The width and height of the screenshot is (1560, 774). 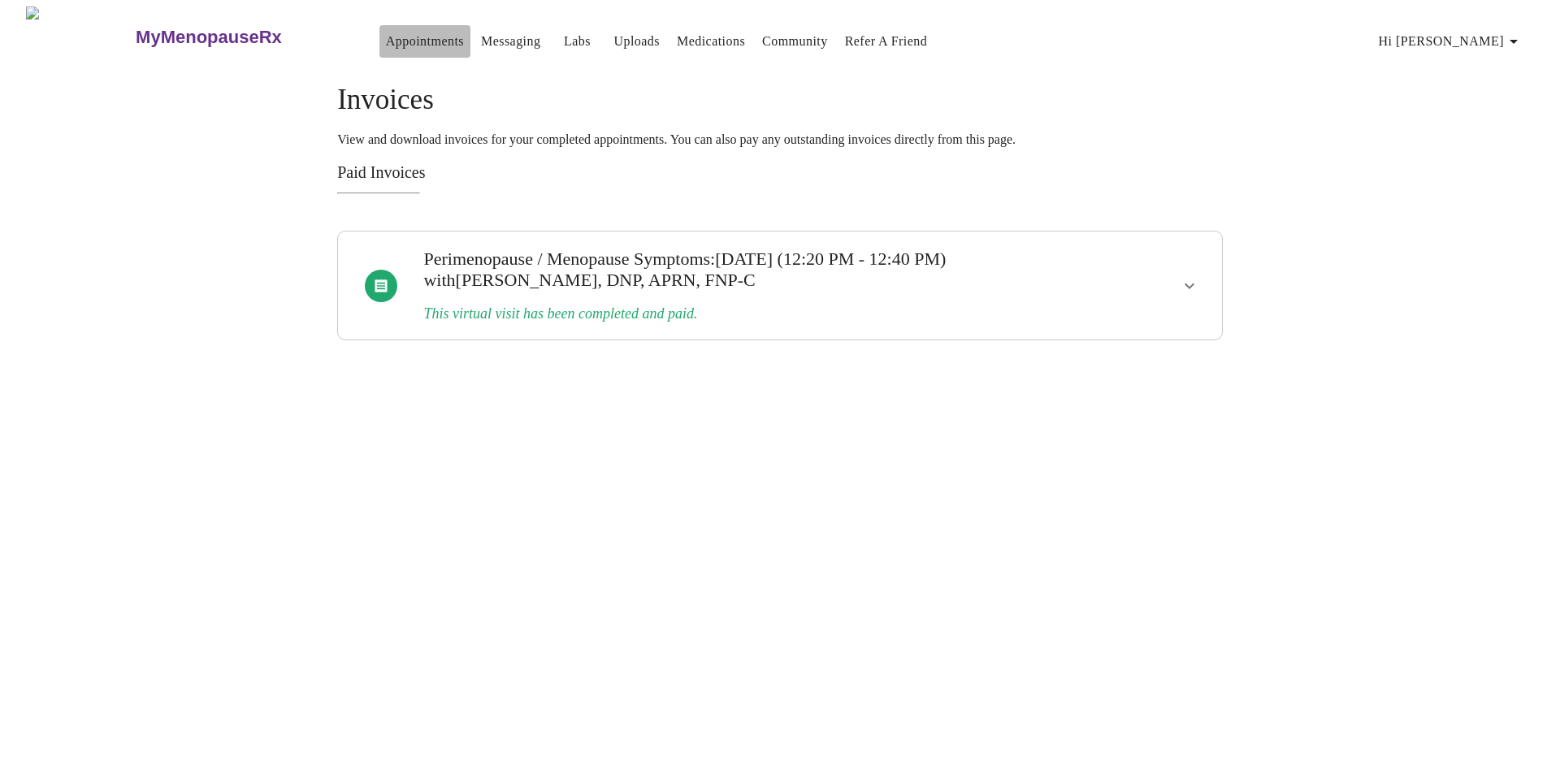 I want to click on h3: MyMenopauseRx, so click(x=209, y=37).